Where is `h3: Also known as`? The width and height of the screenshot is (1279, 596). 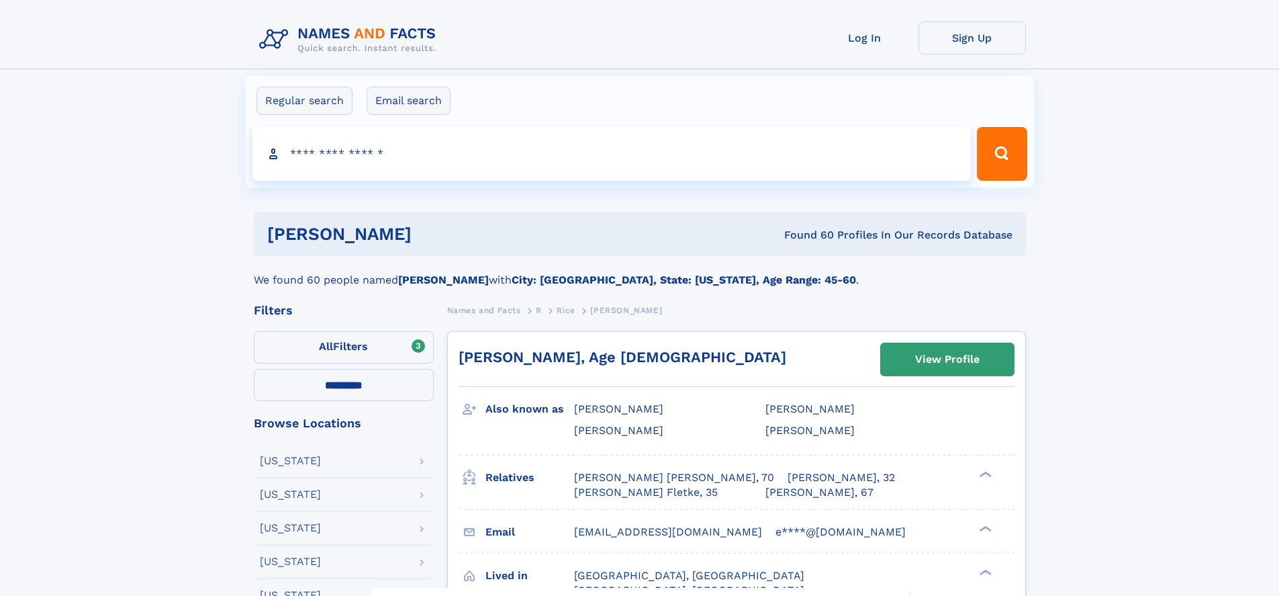
h3: Also known as is located at coordinates (530, 409).